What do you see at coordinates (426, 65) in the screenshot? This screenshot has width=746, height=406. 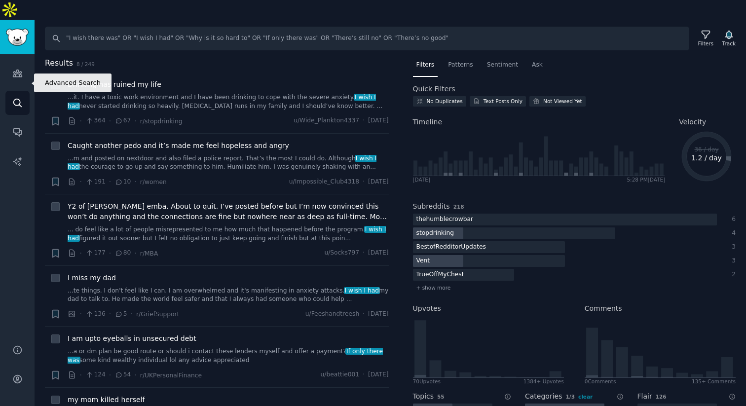 I see `span: Filters` at bounding box center [426, 65].